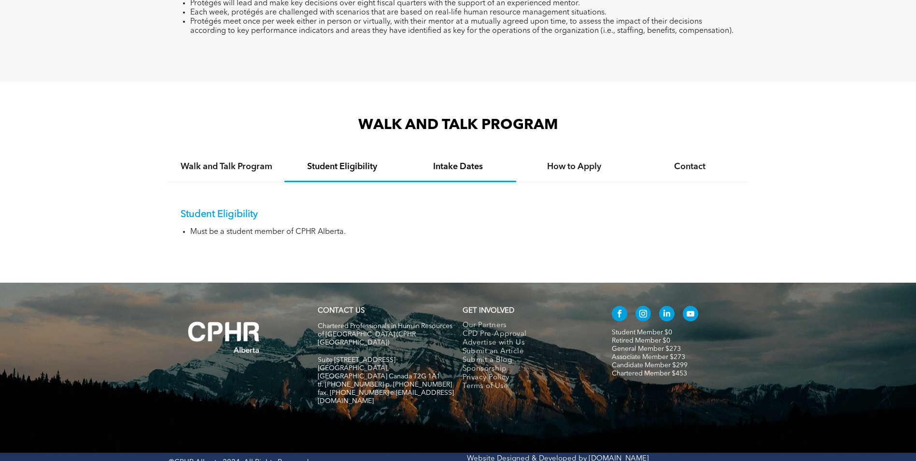 Image resolution: width=916 pixels, height=461 pixels. What do you see at coordinates (227, 167) in the screenshot?
I see `h4: Walk and Talk Program` at bounding box center [227, 167].